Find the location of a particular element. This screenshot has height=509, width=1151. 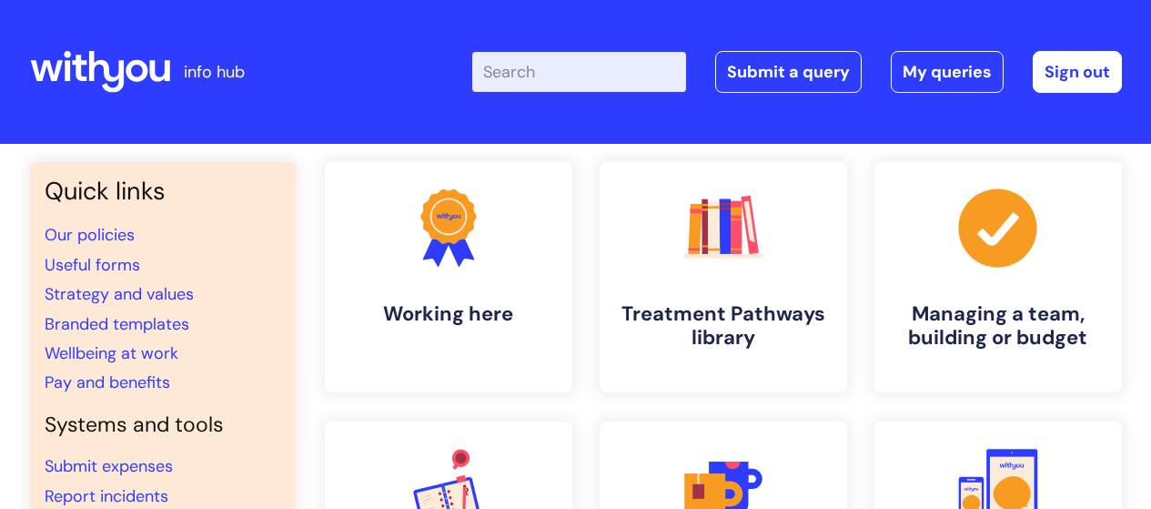

a: Our policies is located at coordinates (89, 235).